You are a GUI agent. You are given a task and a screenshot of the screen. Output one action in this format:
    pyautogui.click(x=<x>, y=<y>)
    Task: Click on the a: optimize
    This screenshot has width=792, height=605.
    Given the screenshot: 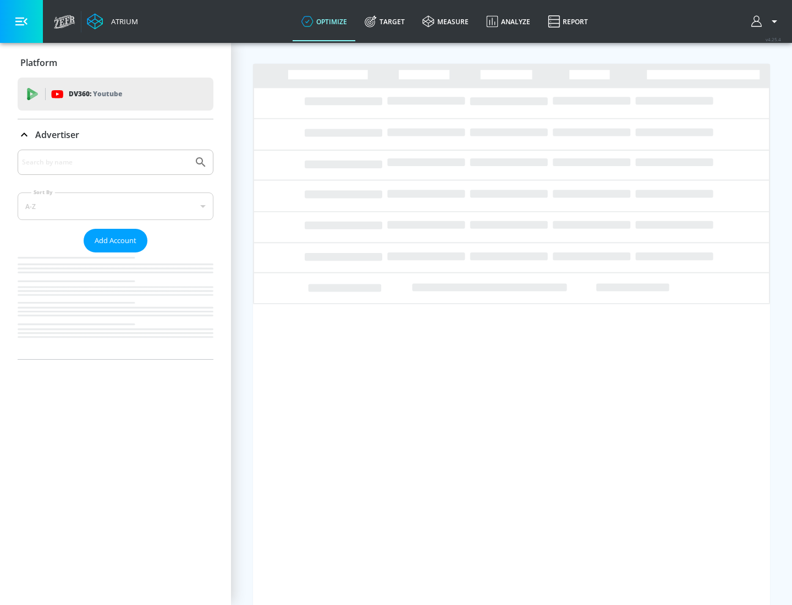 What is the action you would take?
    pyautogui.click(x=324, y=21)
    